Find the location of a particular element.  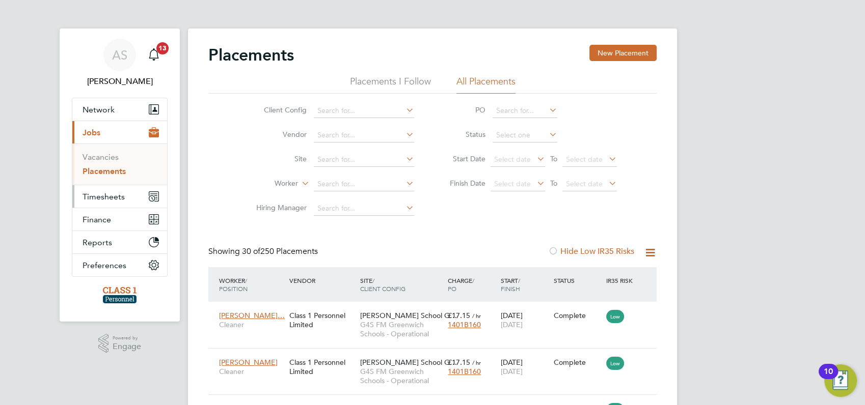

a: Go to home page is located at coordinates (120, 295).